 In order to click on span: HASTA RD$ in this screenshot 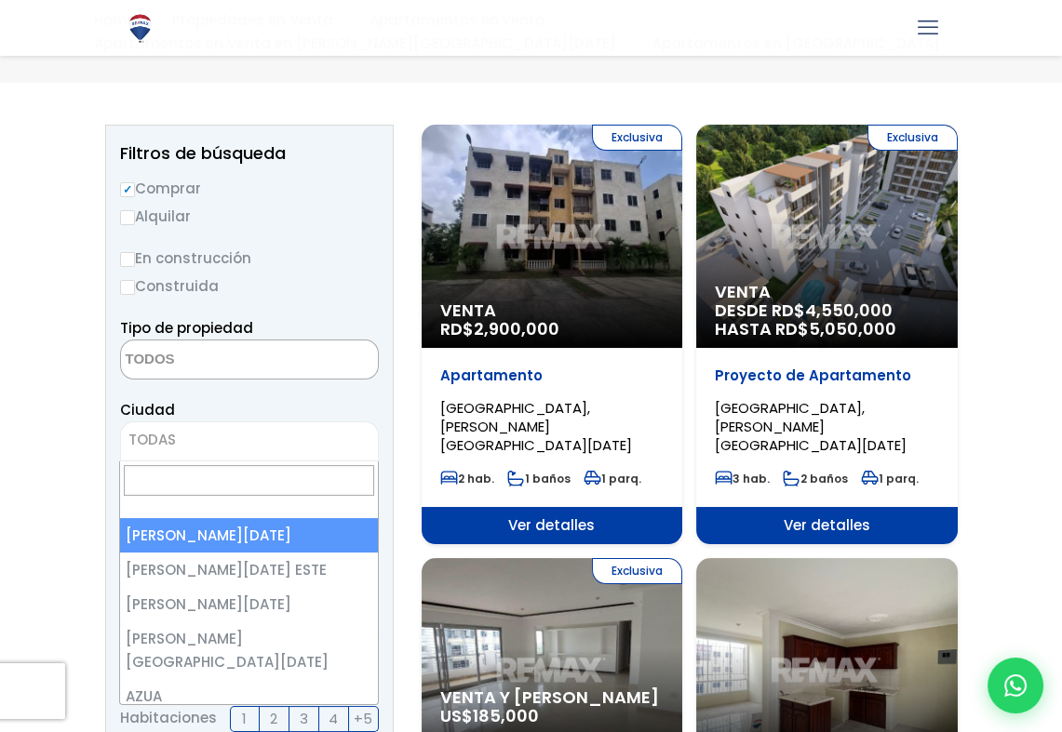, I will do `click(826, 329)`.